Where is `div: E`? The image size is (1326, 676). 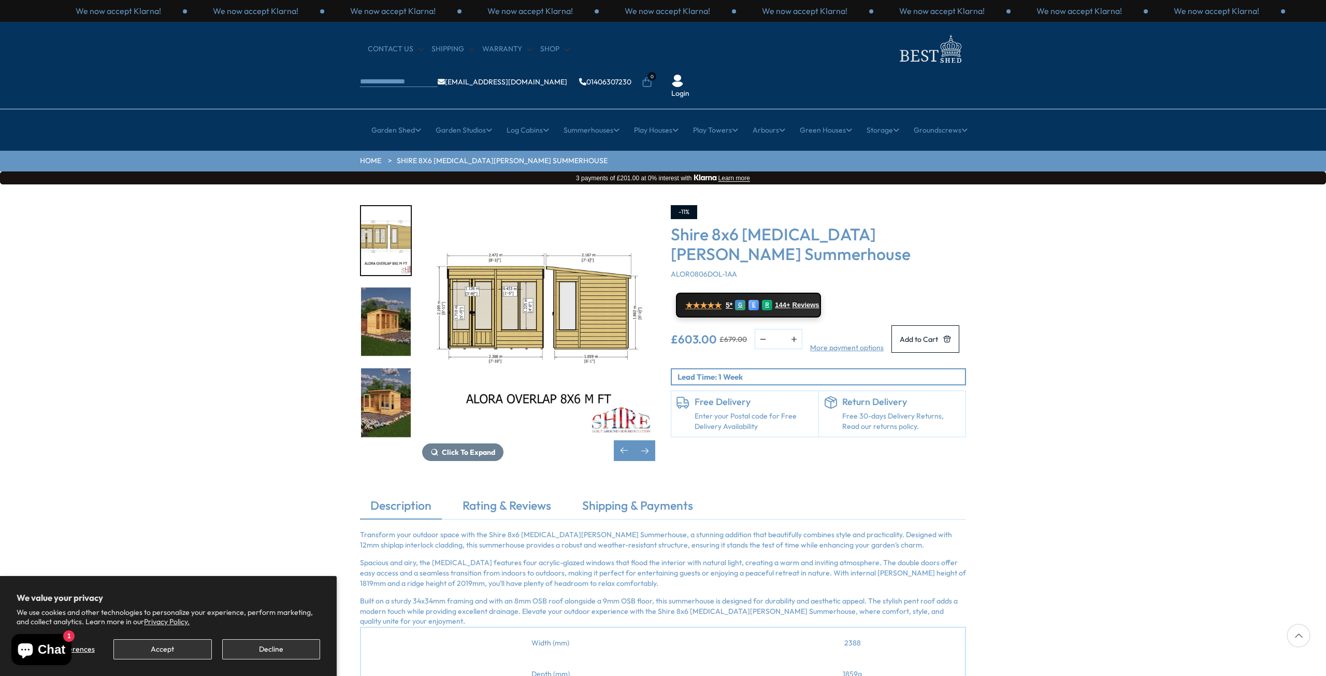
div: E is located at coordinates (754, 305).